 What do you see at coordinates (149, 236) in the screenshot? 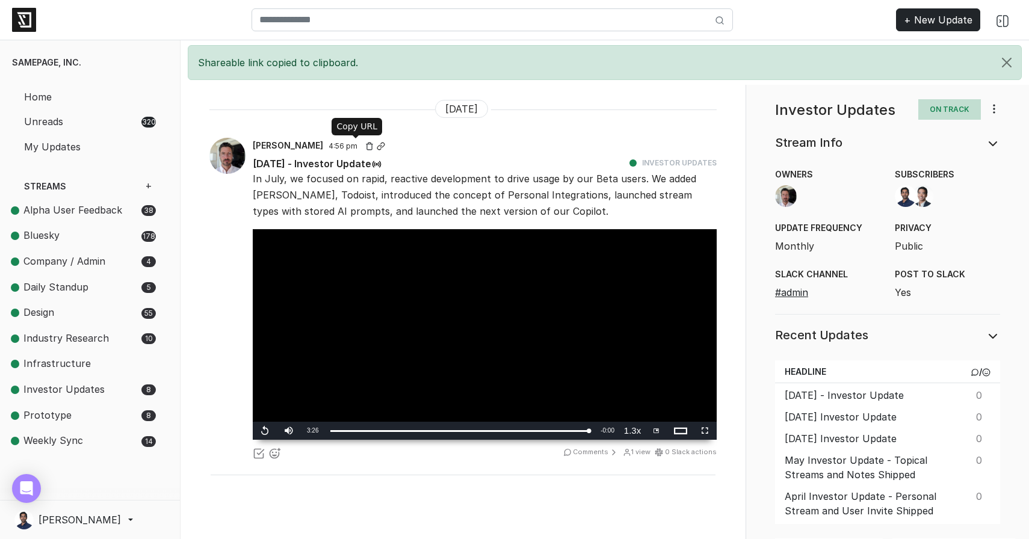
I see `span: 178` at bounding box center [149, 236].